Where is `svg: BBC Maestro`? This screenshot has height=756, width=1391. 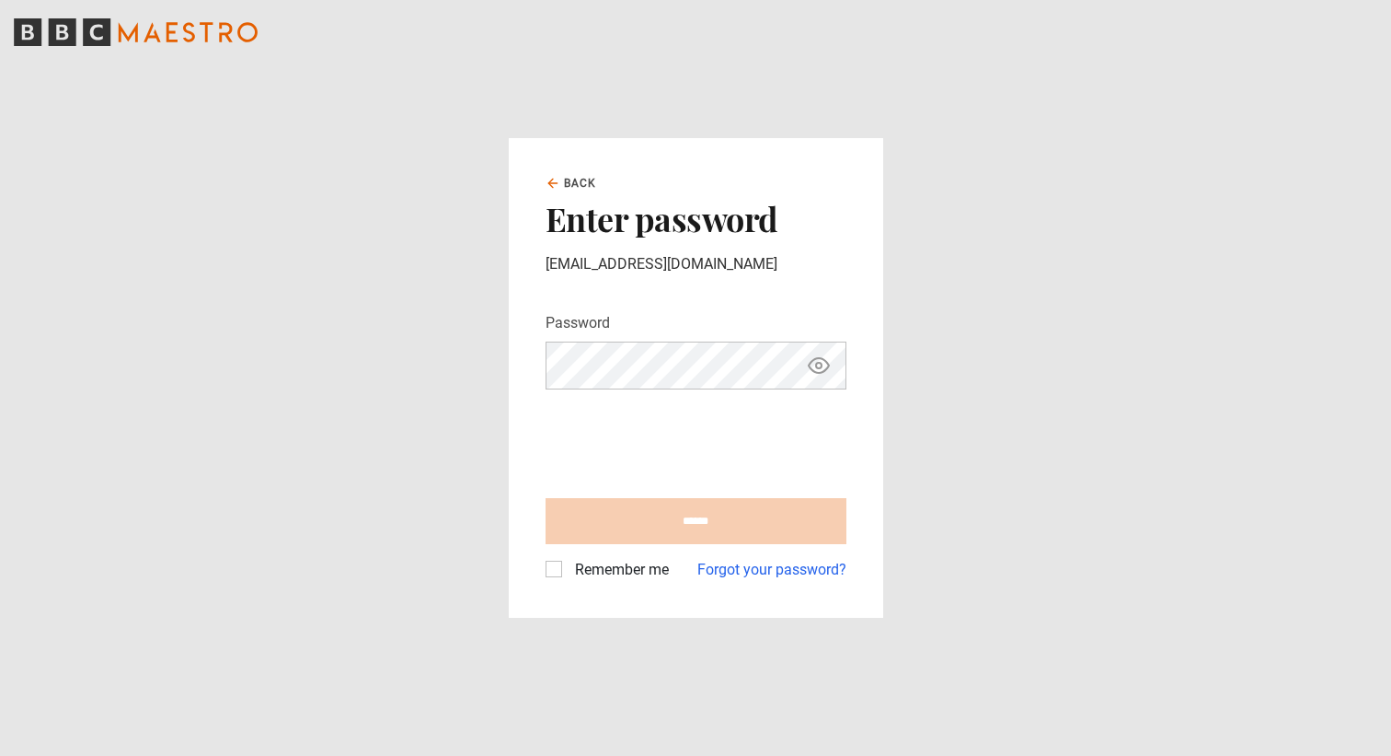 svg: BBC Maestro is located at coordinates (135, 32).